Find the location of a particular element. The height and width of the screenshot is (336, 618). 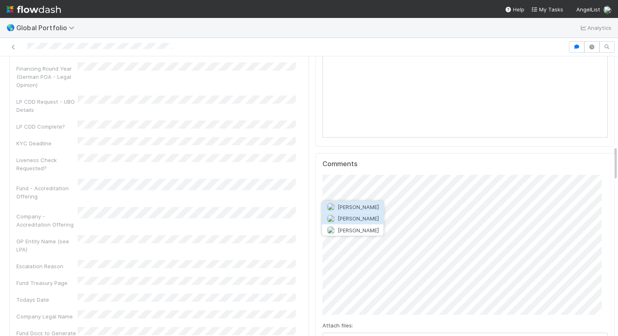

div: Company Legal Name is located at coordinates (47, 317).